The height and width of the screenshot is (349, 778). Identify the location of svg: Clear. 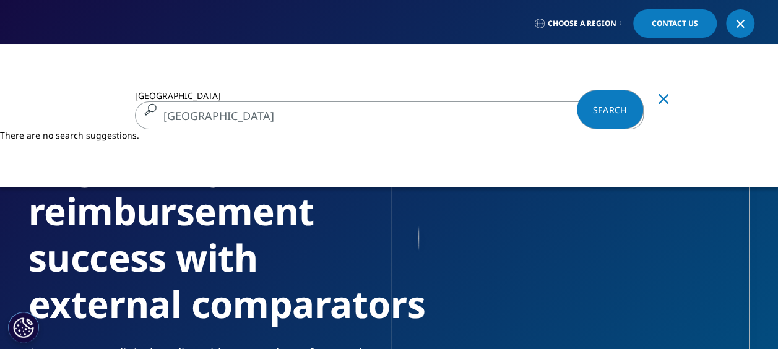
(663, 99).